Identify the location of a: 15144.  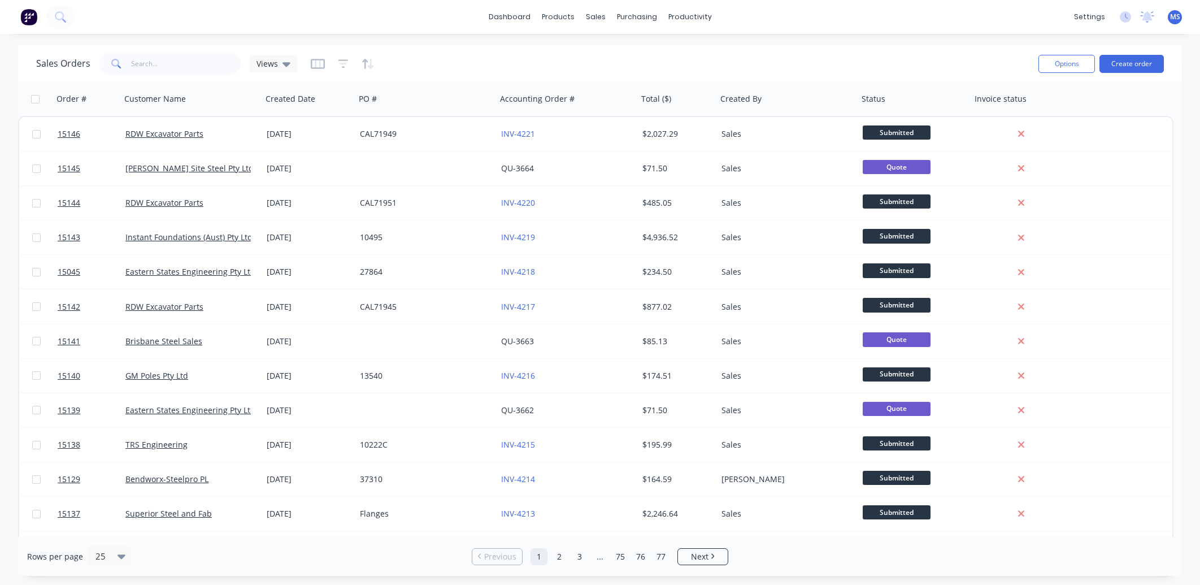
(92, 203).